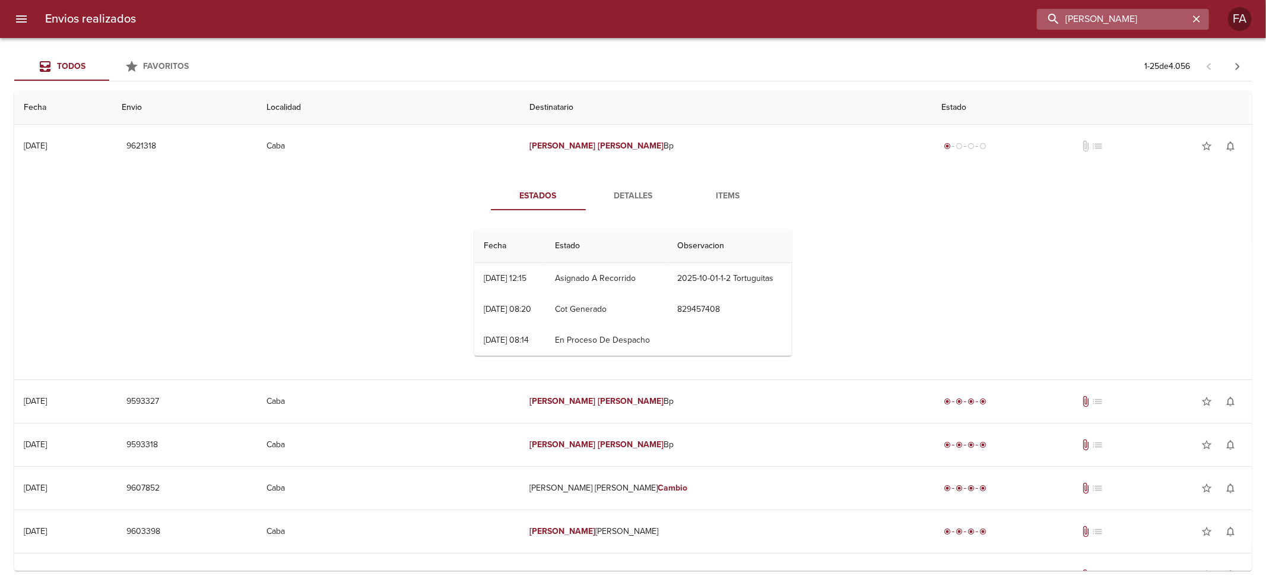 This screenshot has width=1266, height=585. Describe the element at coordinates (607, 340) in the screenshot. I see `td: En Proceso De Despacho` at that location.